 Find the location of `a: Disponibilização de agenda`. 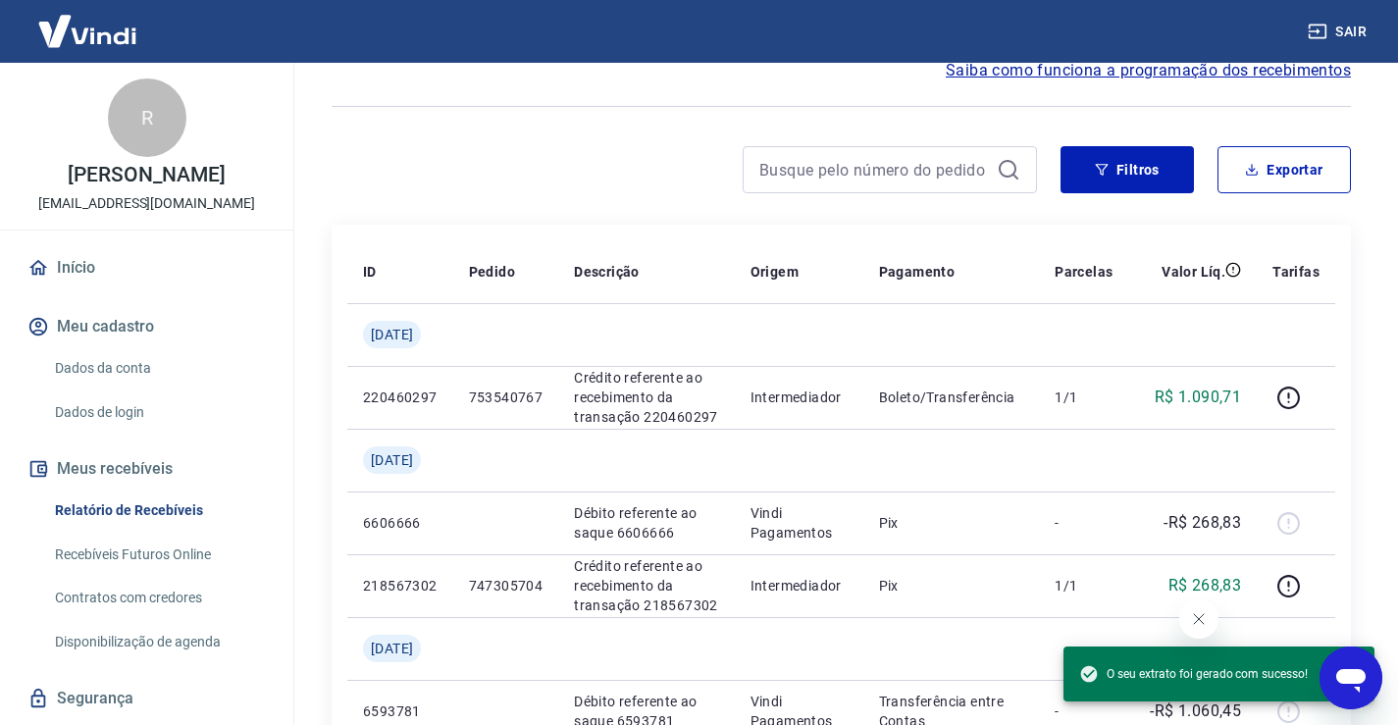

a: Disponibilização de agenda is located at coordinates (158, 642).